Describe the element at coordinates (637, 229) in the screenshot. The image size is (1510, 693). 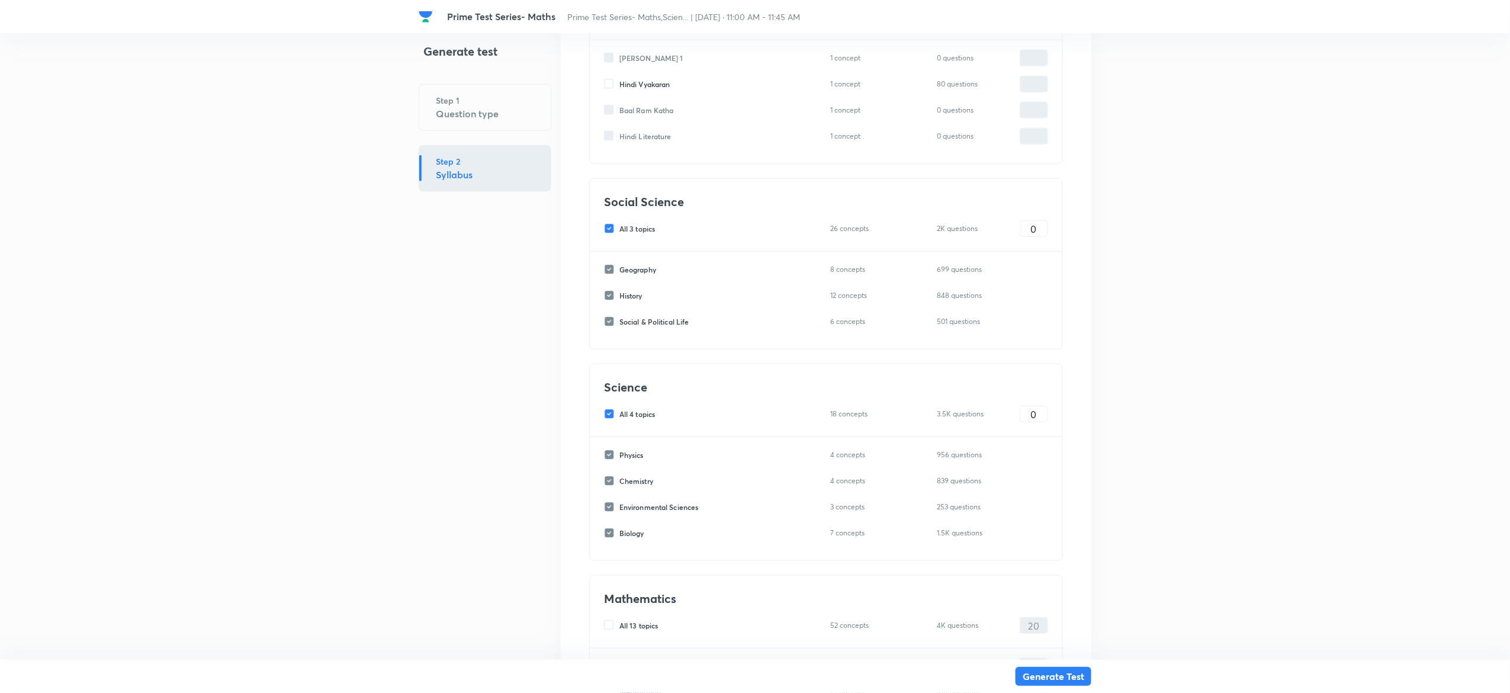
I see `span: All 3 topics` at that location.